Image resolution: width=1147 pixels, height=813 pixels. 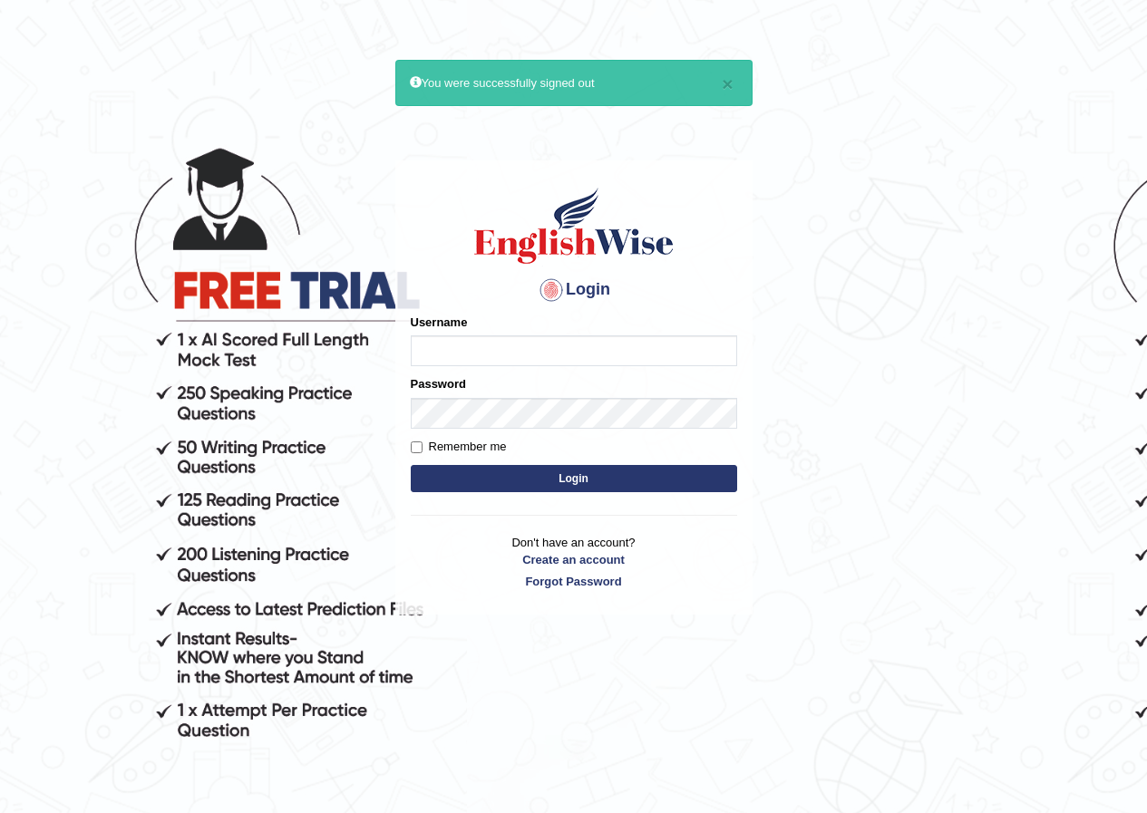 I want to click on a: Create an account, so click(x=574, y=559).